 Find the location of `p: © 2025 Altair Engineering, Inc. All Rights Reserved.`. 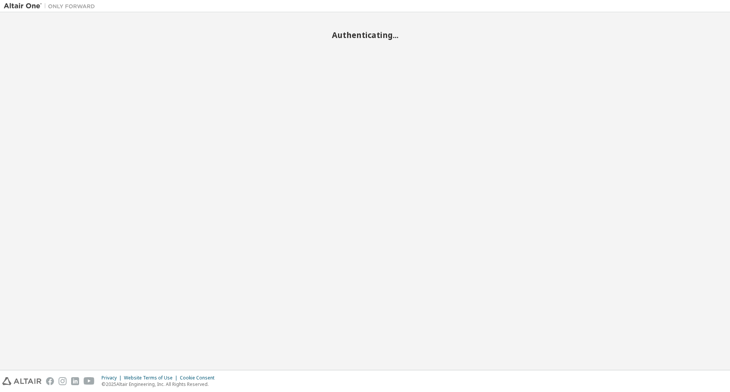

p: © 2025 Altair Engineering, Inc. All Rights Reserved. is located at coordinates (160, 384).